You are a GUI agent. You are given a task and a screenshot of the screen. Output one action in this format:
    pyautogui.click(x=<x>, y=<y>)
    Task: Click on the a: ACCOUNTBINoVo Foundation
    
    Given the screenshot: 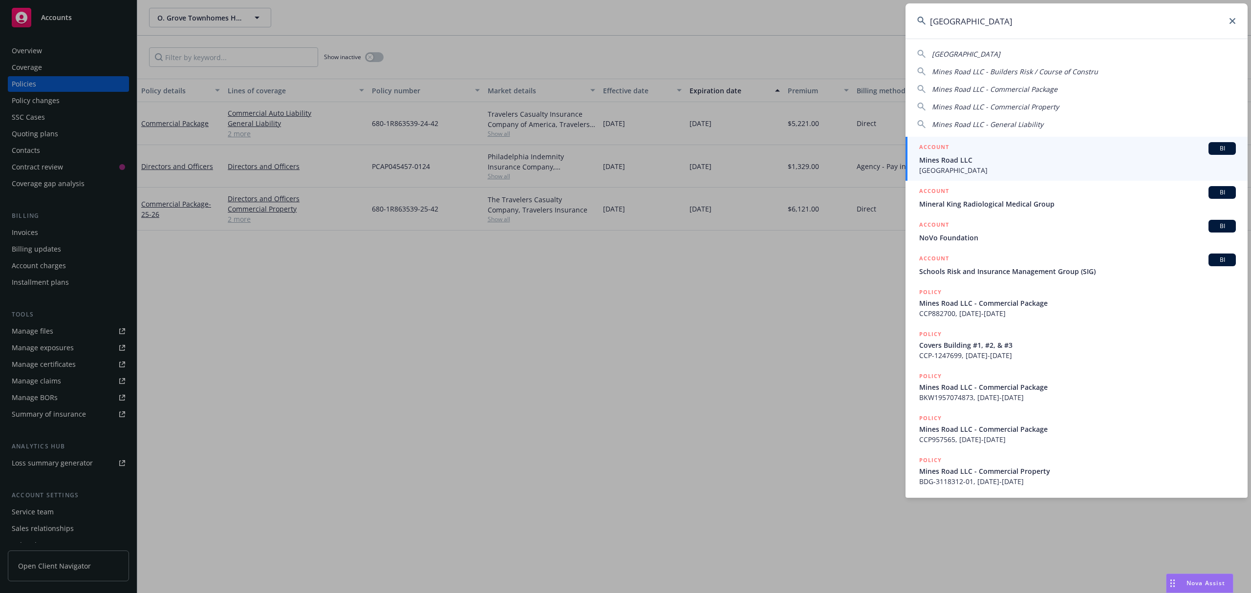 What is the action you would take?
    pyautogui.click(x=1077, y=231)
    